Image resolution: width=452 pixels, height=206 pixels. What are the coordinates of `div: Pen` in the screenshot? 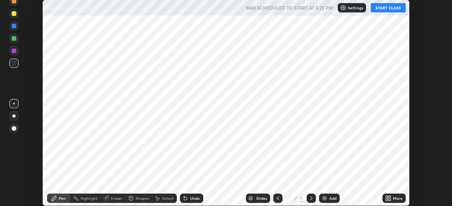 It's located at (62, 198).